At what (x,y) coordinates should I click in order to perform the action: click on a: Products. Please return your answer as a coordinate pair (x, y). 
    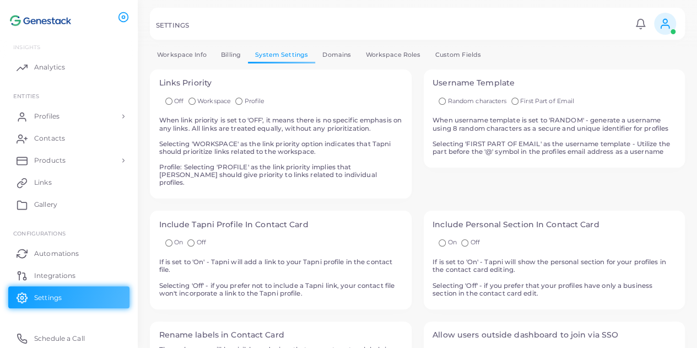
    Looking at the image, I should click on (69, 160).